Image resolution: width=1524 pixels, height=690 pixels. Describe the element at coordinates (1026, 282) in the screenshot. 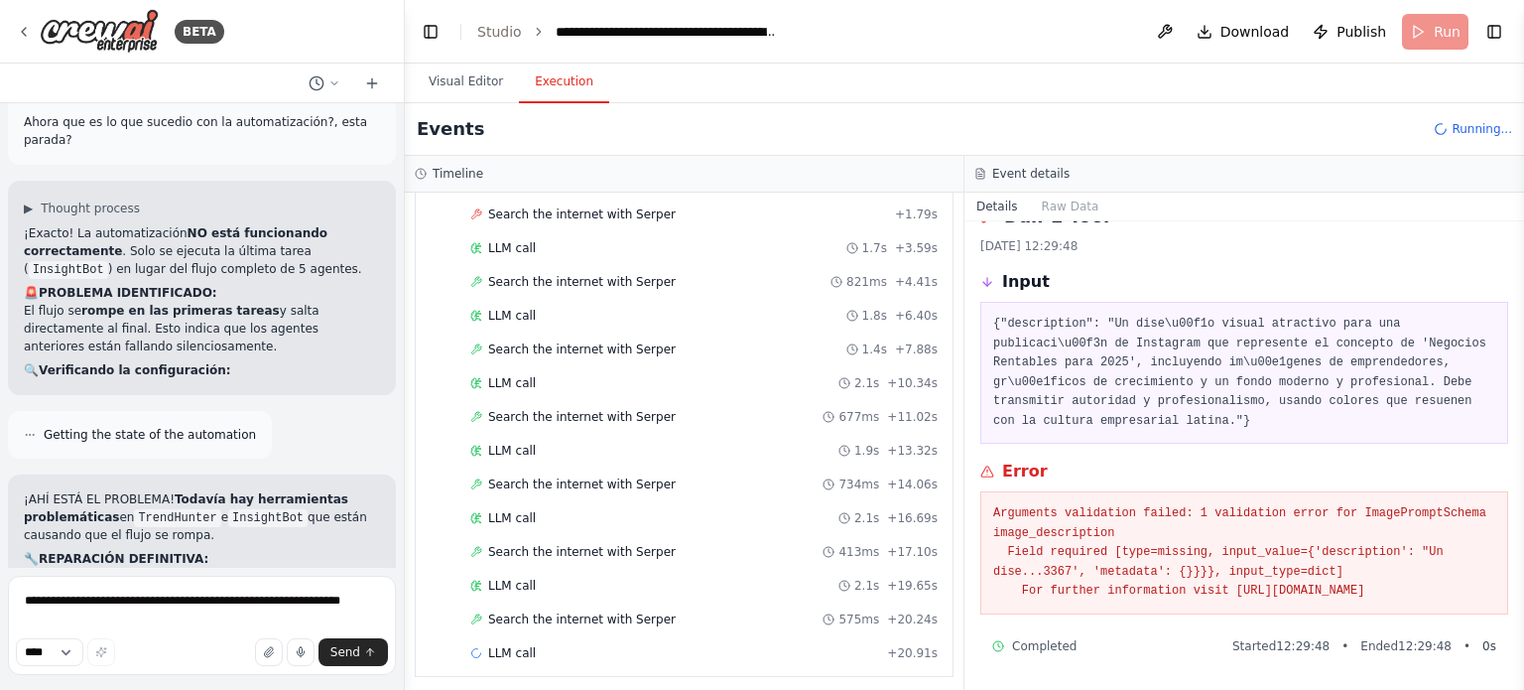

I see `h3: Input` at that location.